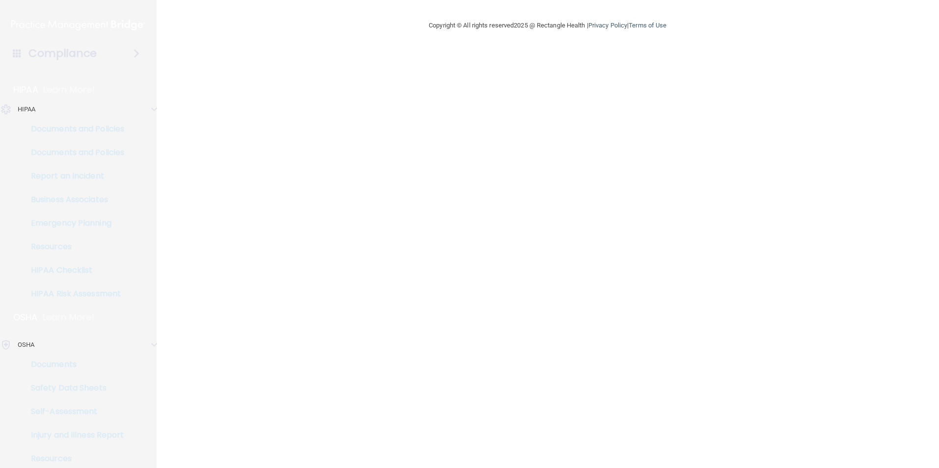  I want to click on p: Self-Assessment, so click(73, 412).